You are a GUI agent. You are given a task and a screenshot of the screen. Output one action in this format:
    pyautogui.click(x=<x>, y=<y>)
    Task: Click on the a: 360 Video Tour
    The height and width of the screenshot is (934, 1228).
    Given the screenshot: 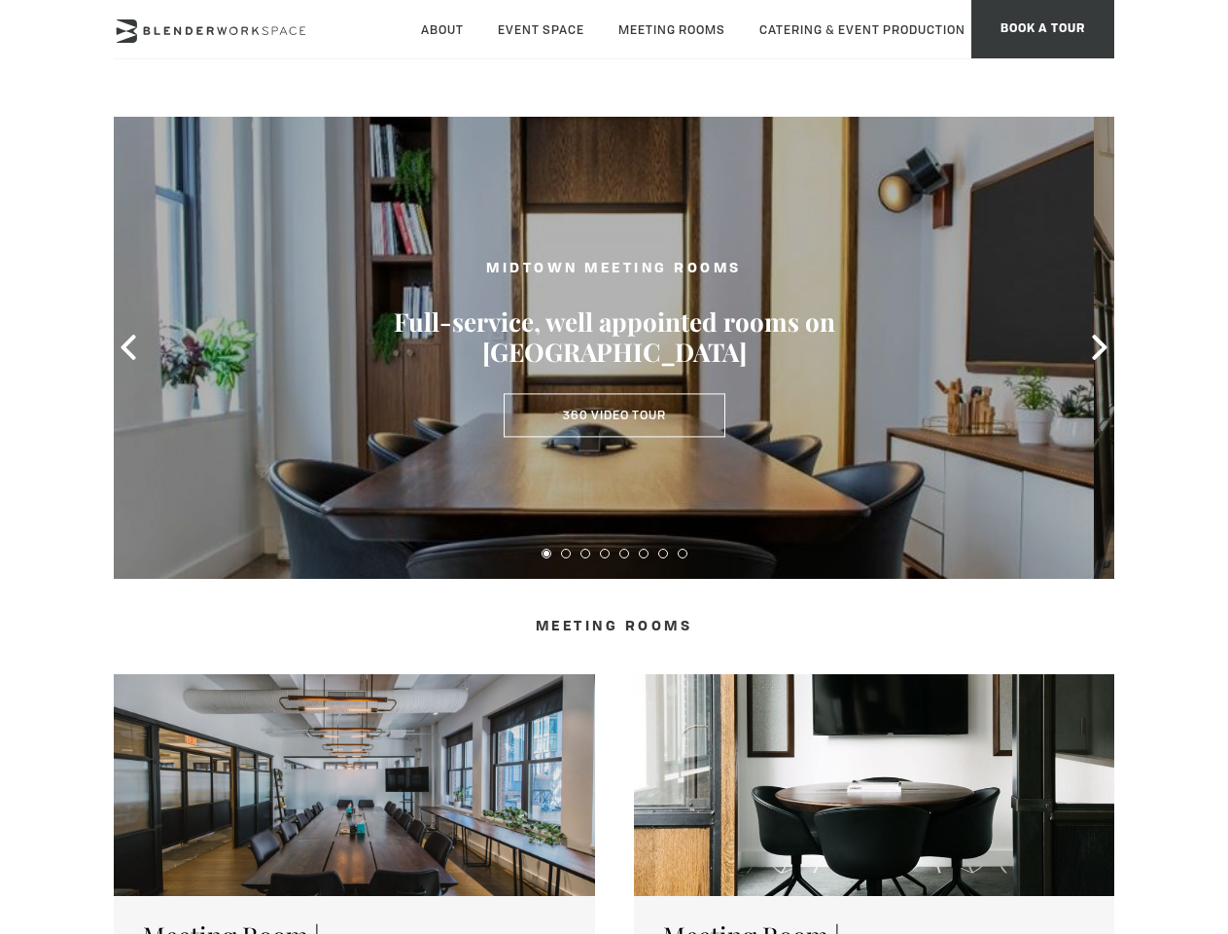 What is the action you would take?
    pyautogui.click(x=615, y=415)
    